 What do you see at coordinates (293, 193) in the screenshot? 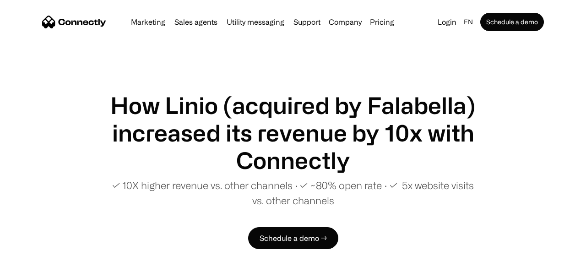
I see `p: ✓ 10X higher revenue vs. other channels ∙ ✓ ~80% open rate ∙ ✓ 5x website visits vs. other channels` at bounding box center [293, 193].